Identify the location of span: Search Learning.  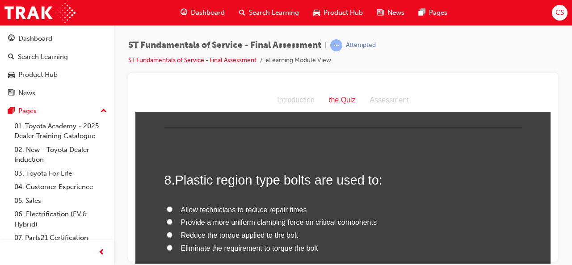
(274, 13).